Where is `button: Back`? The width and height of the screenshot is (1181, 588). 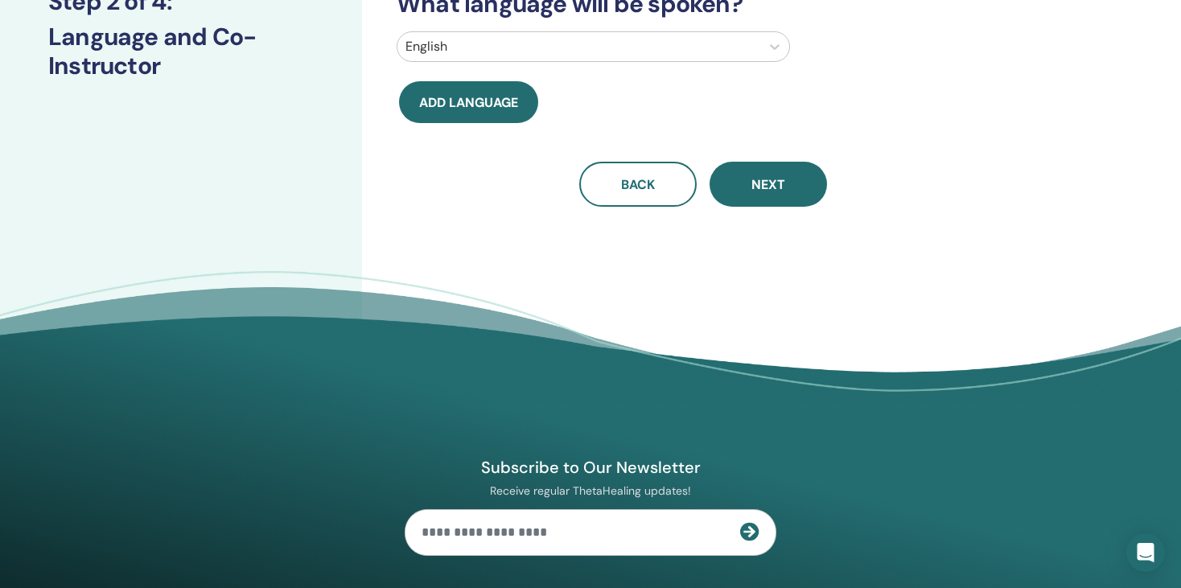
button: Back is located at coordinates (638, 184).